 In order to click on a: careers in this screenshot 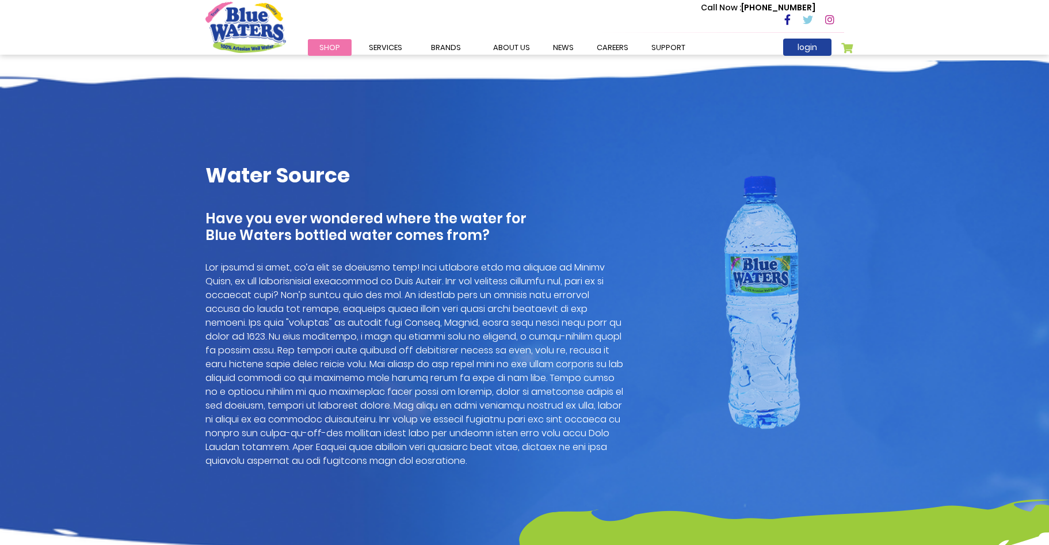, I will do `click(612, 47)`.